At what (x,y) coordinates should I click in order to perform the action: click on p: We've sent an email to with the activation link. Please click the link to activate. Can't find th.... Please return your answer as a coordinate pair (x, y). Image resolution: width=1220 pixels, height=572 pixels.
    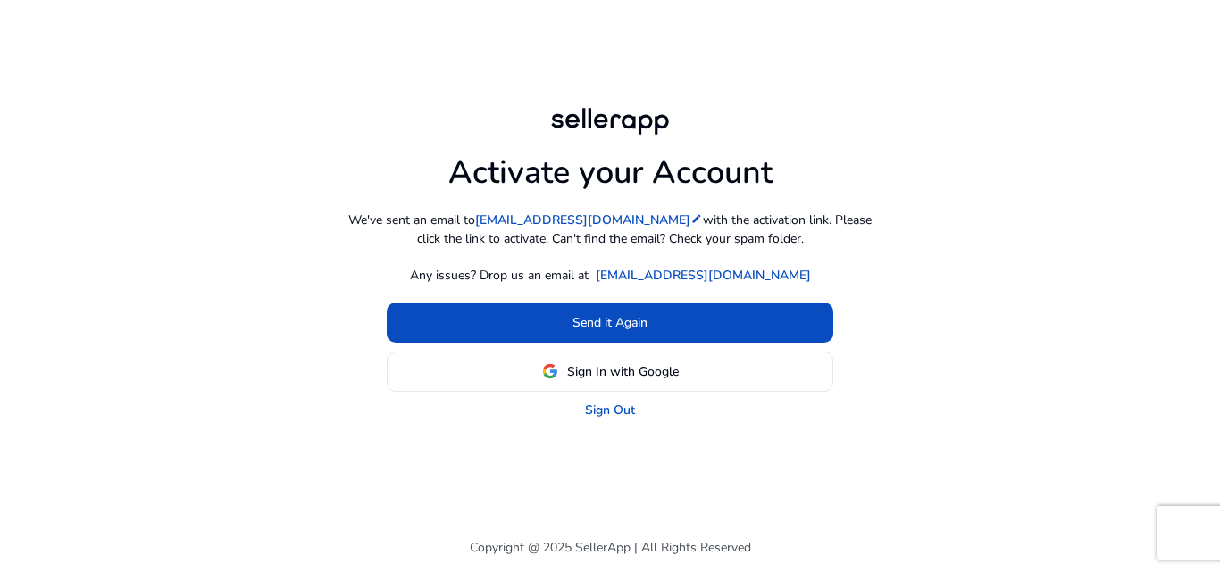
    Looking at the image, I should click on (610, 230).